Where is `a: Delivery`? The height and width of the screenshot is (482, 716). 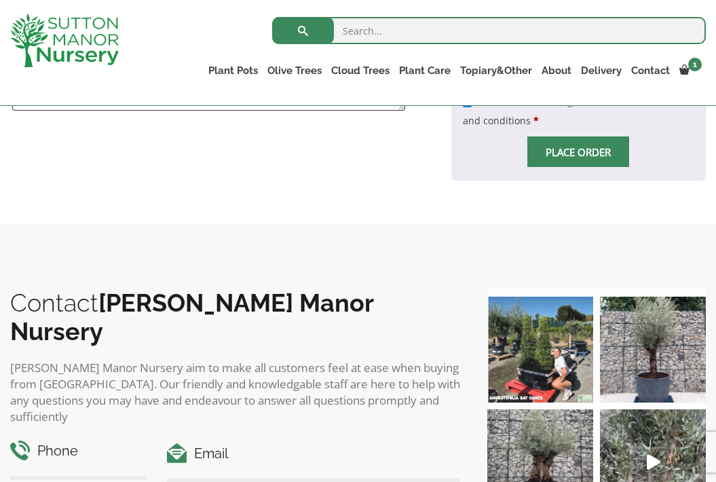 a: Delivery is located at coordinates (601, 71).